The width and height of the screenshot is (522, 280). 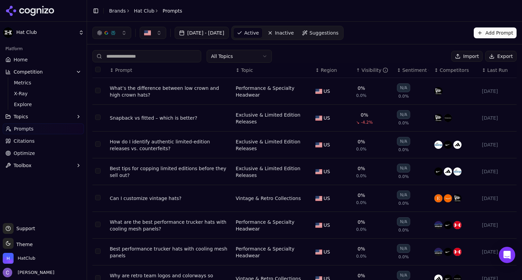 What do you see at coordinates (43, 94) in the screenshot?
I see `span: X-Ray` at bounding box center [43, 94].